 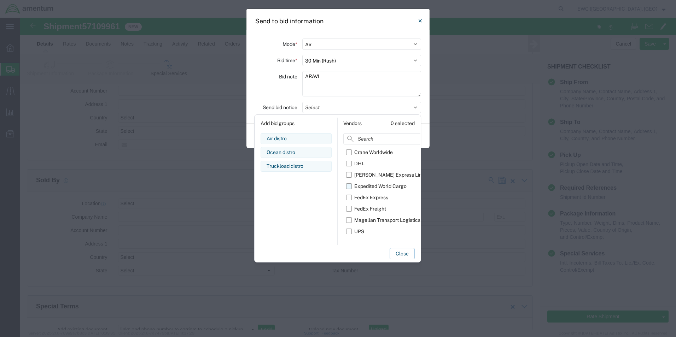 What do you see at coordinates (402, 123) in the screenshot?
I see `div: 0 selected` at bounding box center [402, 123].